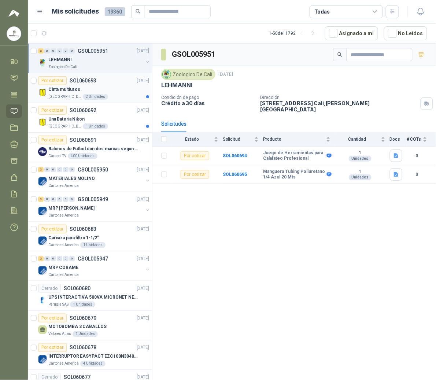 This screenshot has width=436, height=380. What do you see at coordinates (63, 67) in the screenshot?
I see `p: Zoologico De Cali` at bounding box center [63, 67].